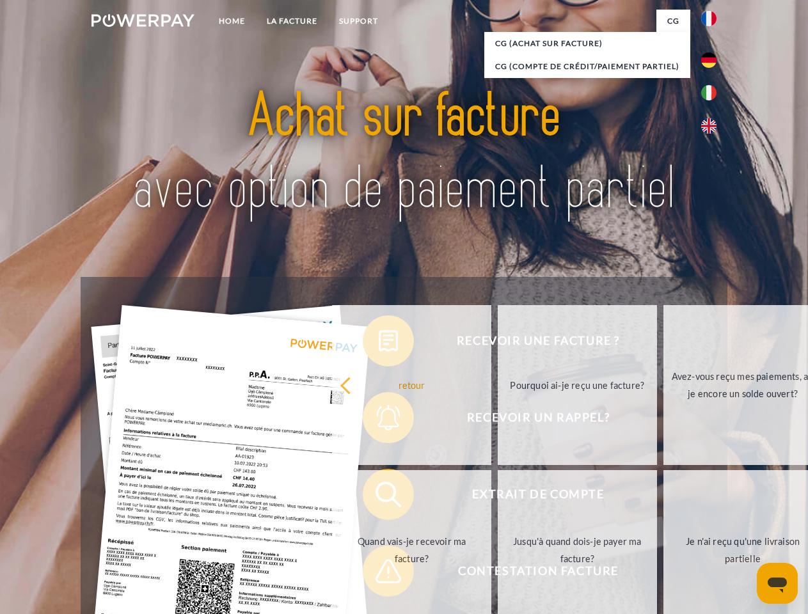 This screenshot has height=614, width=808. Describe the element at coordinates (587, 67) in the screenshot. I see `a: CG (Compte de crédit/paiement partiel)` at that location.